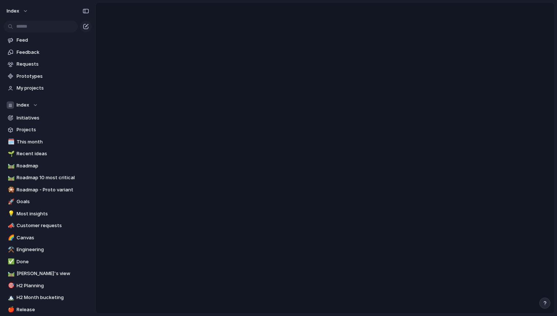  I want to click on a: Projects, so click(48, 130).